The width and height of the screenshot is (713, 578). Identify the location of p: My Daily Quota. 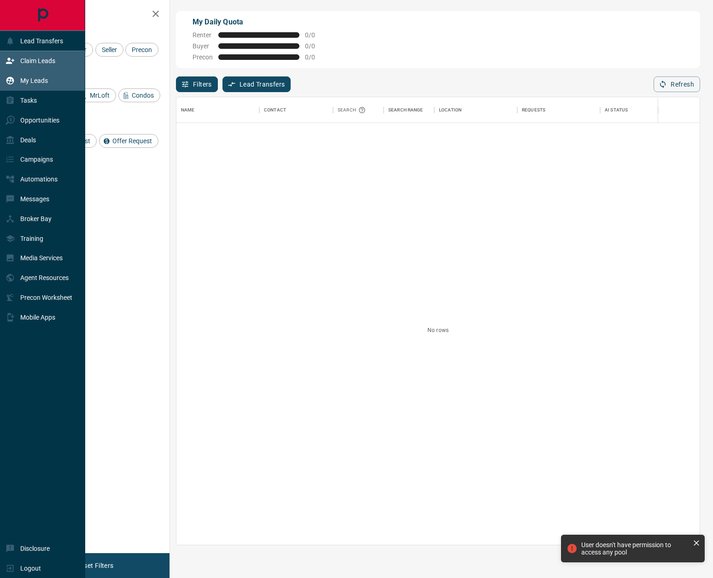
(259, 22).